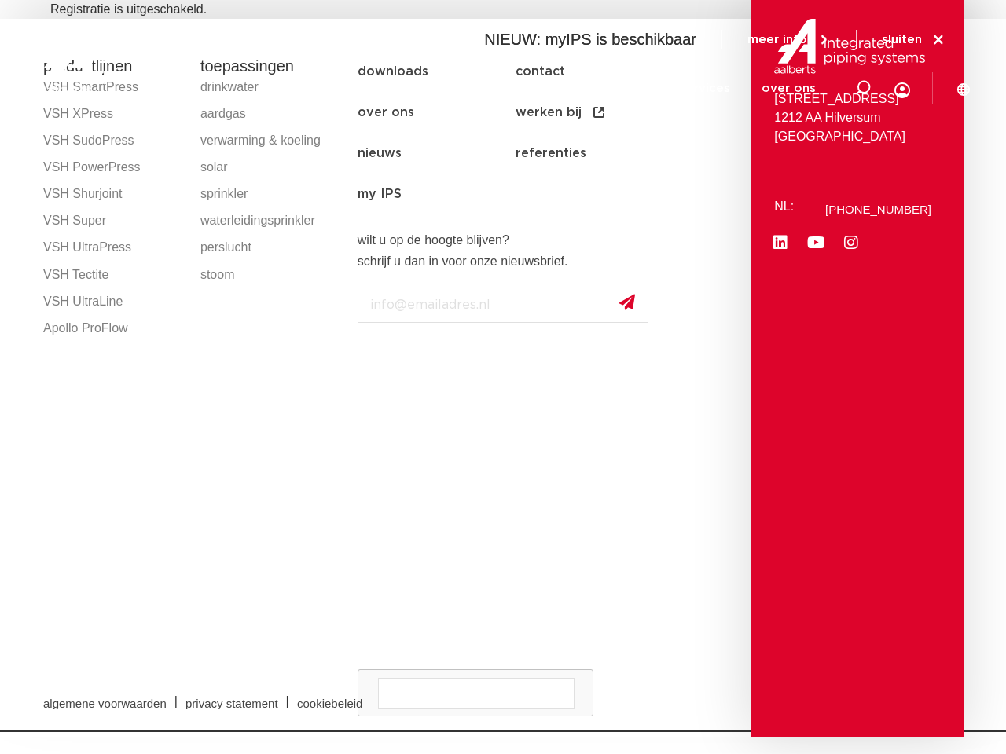  What do you see at coordinates (271, 167) in the screenshot?
I see `a: solar` at bounding box center [271, 167].